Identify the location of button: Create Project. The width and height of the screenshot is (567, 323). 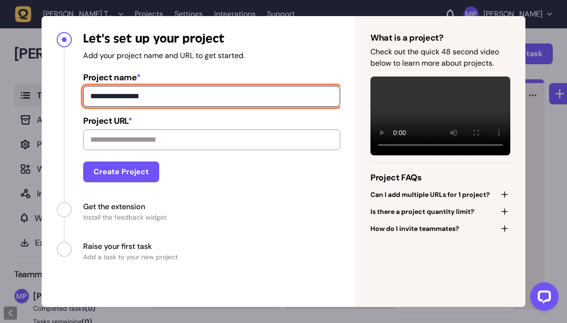
(121, 172).